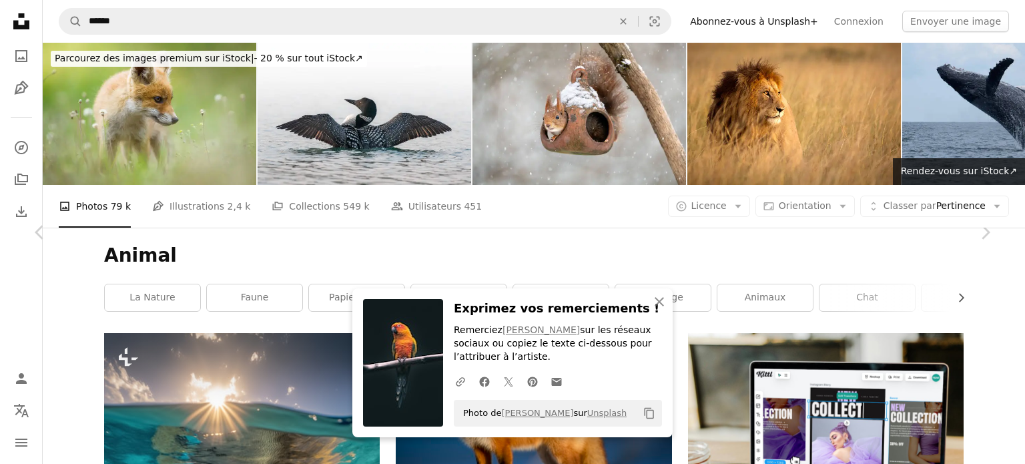  What do you see at coordinates (955, 21) in the screenshot?
I see `button: Envoyer une image` at bounding box center [955, 21].